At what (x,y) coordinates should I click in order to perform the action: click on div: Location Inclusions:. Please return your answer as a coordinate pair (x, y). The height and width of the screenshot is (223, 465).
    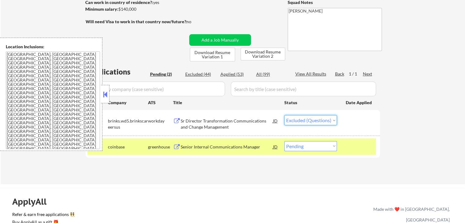
    Looking at the image, I should click on (53, 47).